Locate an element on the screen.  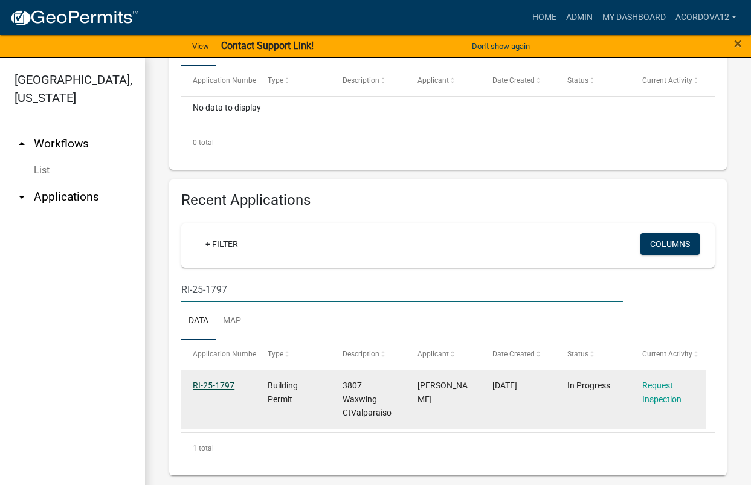
input: Search for applications is located at coordinates (402, 289).